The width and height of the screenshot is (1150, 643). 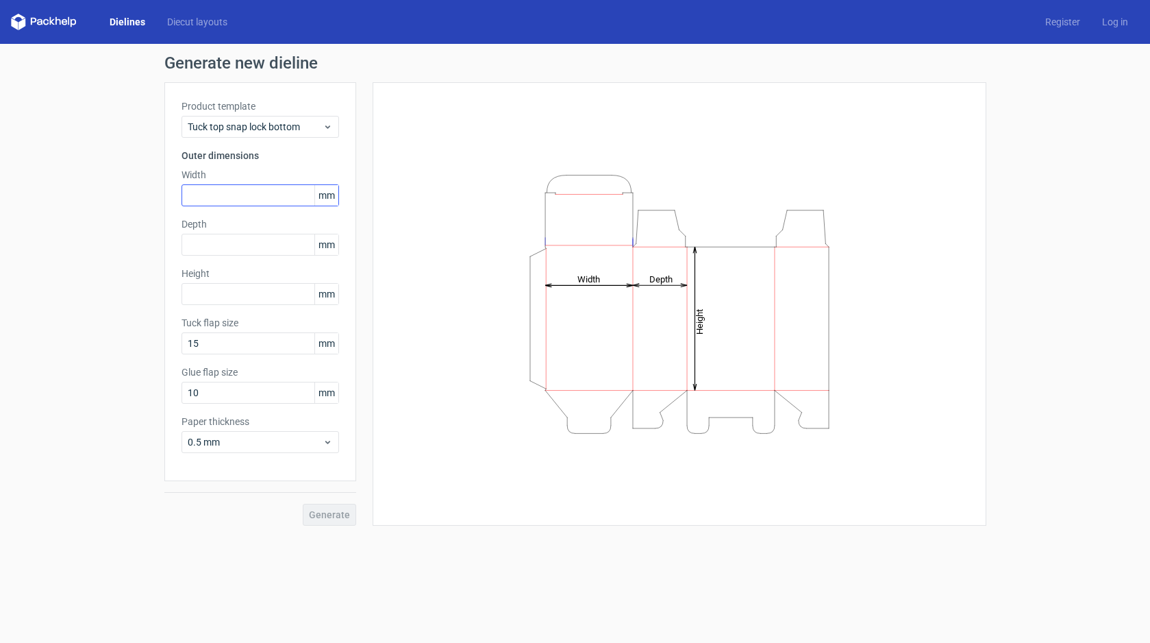 I want to click on label: Height, so click(x=260, y=273).